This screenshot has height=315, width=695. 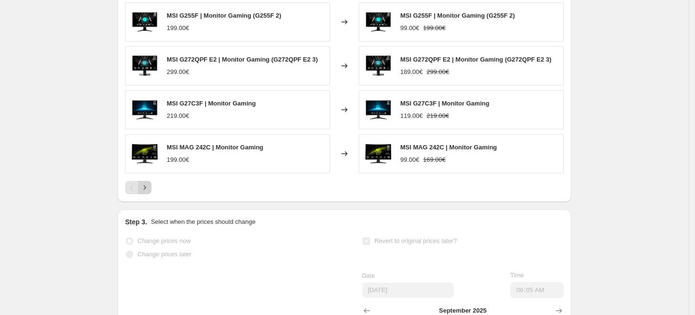 What do you see at coordinates (434, 160) in the screenshot?
I see `strike: 169.00€` at bounding box center [434, 160].